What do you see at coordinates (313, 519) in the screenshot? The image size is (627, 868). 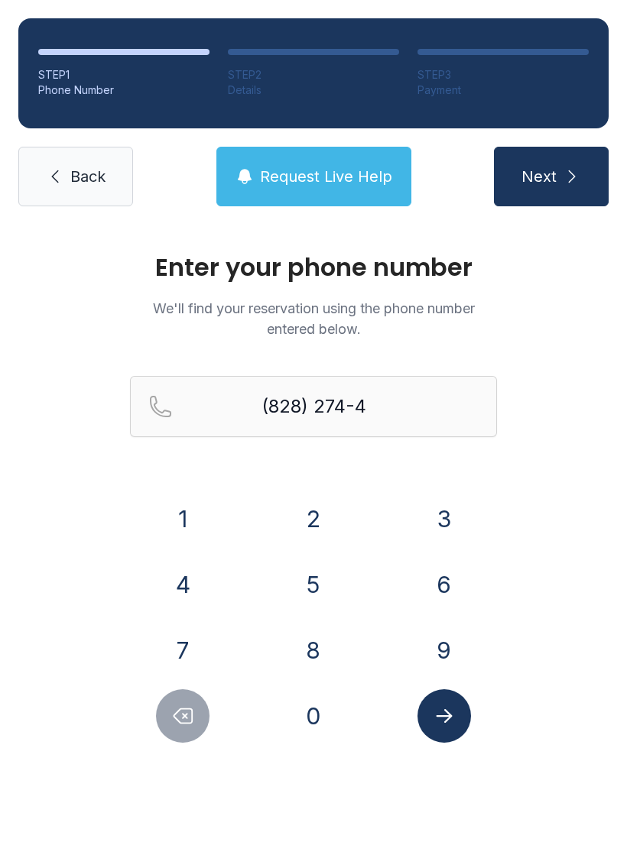 I see `button: 2` at bounding box center [313, 519].